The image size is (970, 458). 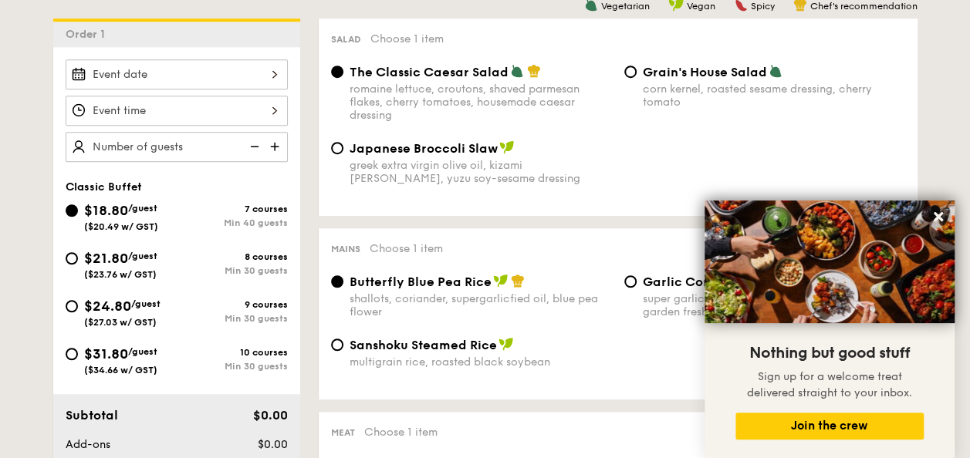 What do you see at coordinates (481, 102) in the screenshot?
I see `div: romaine lettuce, croutons, shaved parmesan flakes, cherry tomatoes, housemade caesar dressing` at bounding box center [481, 102].